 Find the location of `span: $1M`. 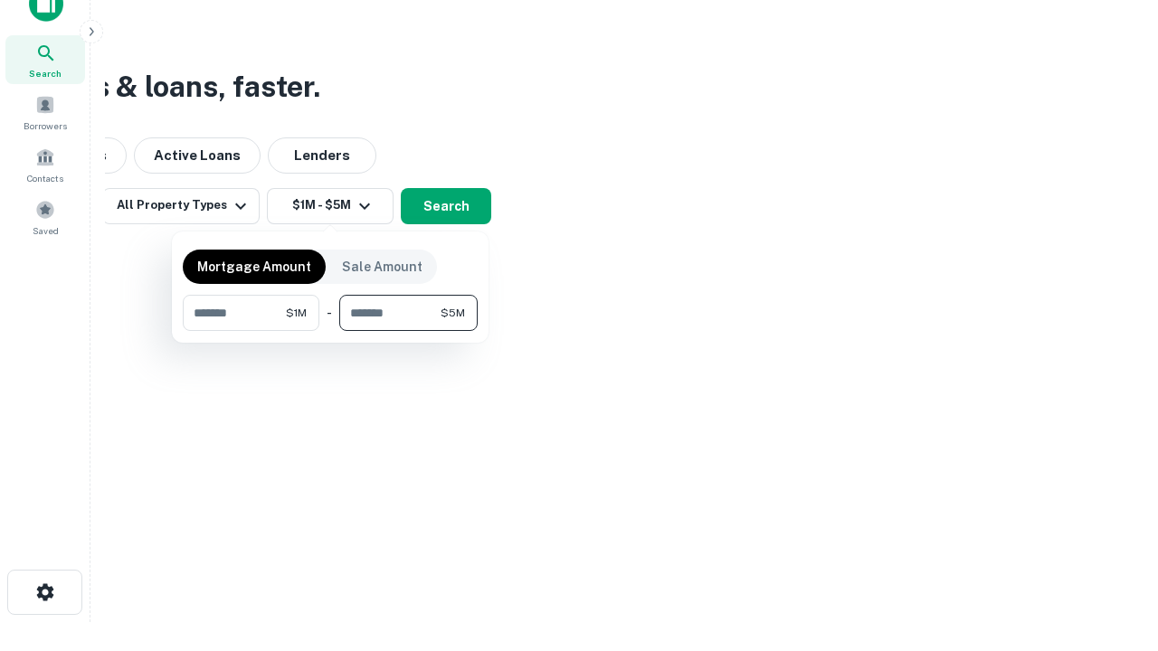

span: $1M is located at coordinates (296, 313).